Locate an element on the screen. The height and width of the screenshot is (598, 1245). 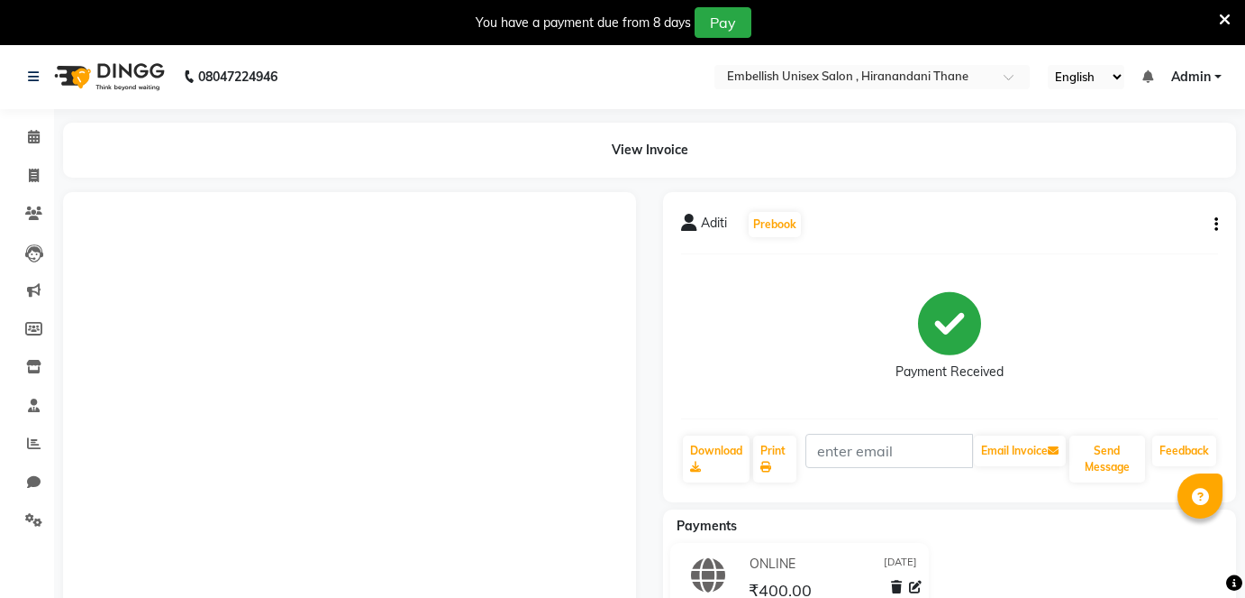
img: logo is located at coordinates (107, 77).